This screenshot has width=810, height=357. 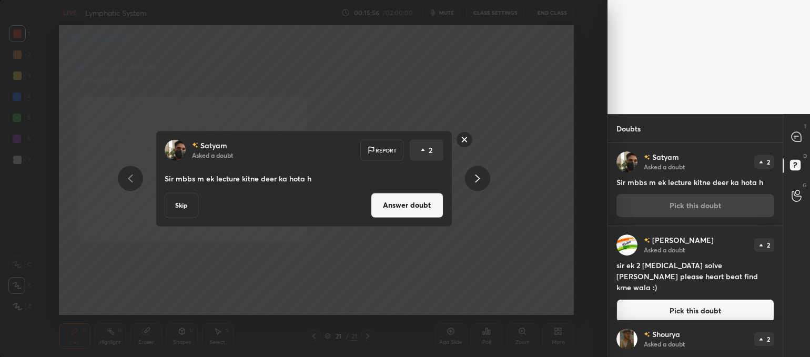 I want to click on h4: Sir mbbs m ek lecture kitne deer ka hota h, so click(x=696, y=182).